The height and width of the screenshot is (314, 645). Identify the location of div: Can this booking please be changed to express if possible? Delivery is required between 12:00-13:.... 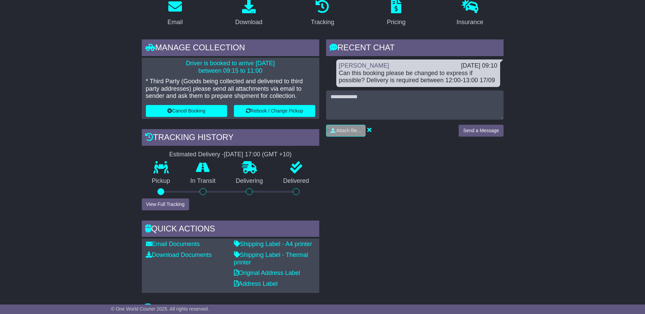
(418, 77).